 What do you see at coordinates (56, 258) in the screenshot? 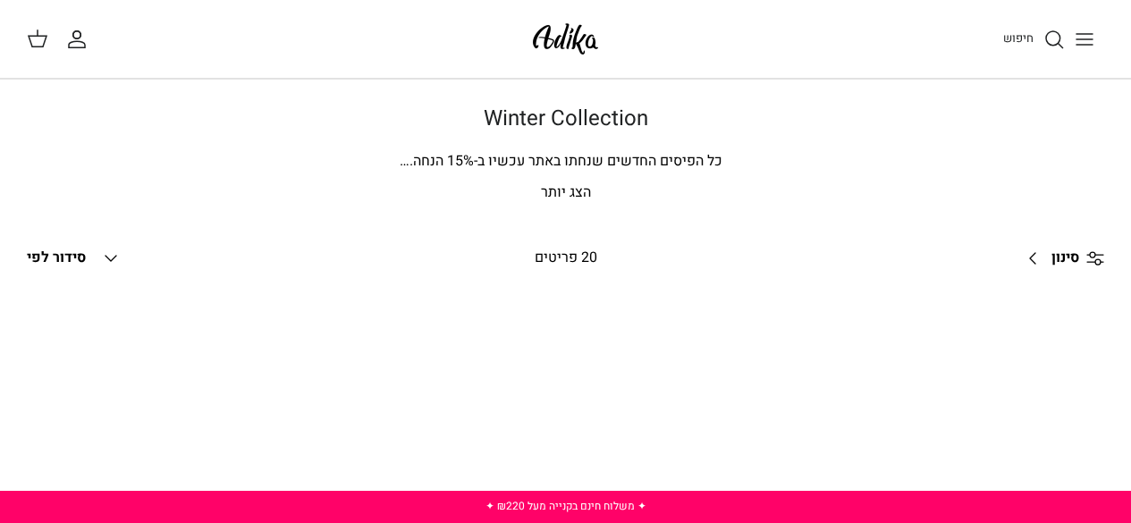
I see `span: סידור לפי` at bounding box center [56, 258].